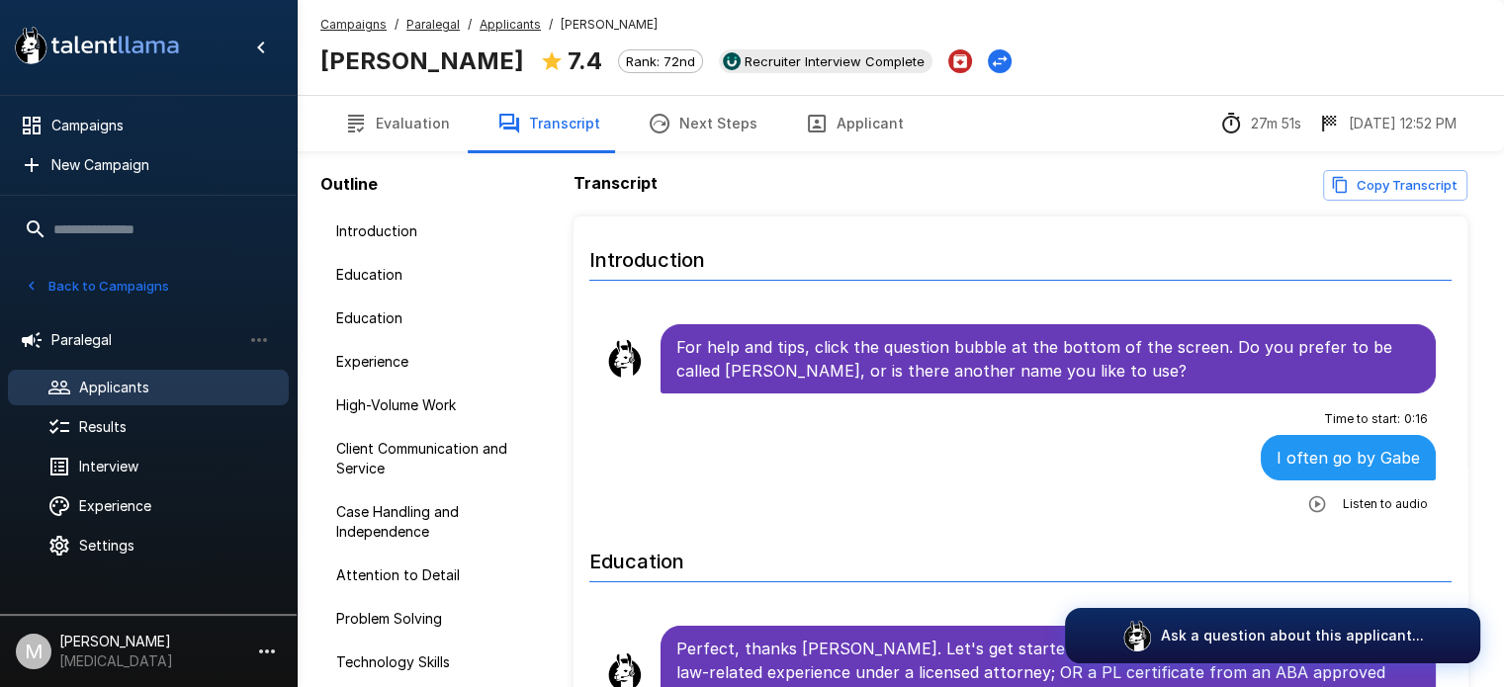 The width and height of the screenshot is (1504, 687). I want to click on span: Technology Skills, so click(435, 663).